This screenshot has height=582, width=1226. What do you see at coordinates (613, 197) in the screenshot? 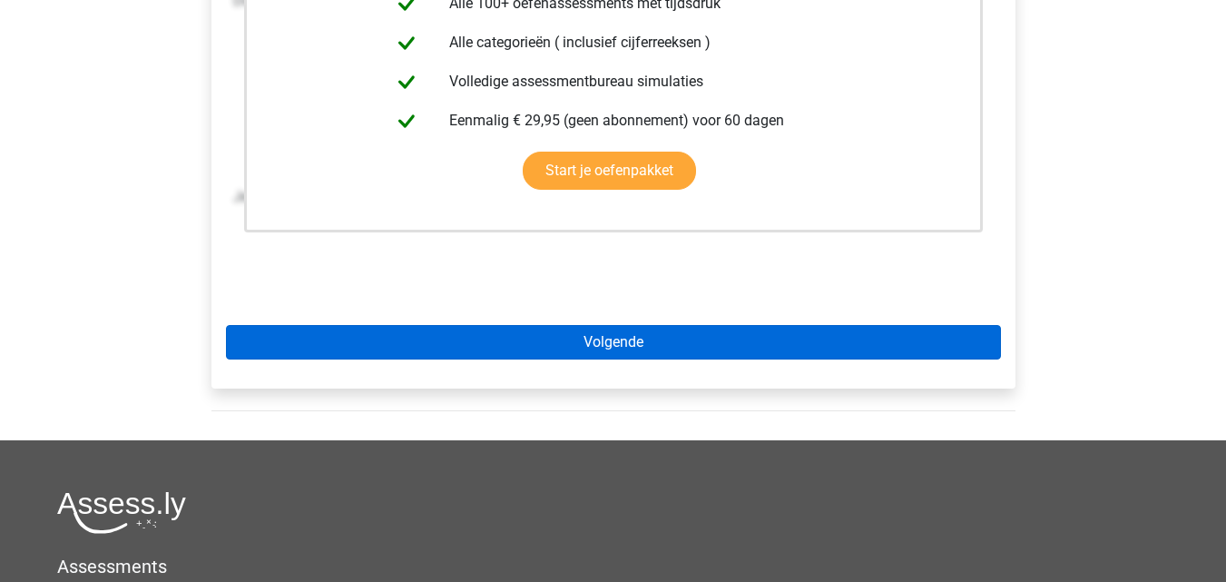
I see `p: Je kunt zien dat er 15 afgetrokken moet worden om tot het goede antwoord te komen. Het antwoord i...` at bounding box center [613, 197].